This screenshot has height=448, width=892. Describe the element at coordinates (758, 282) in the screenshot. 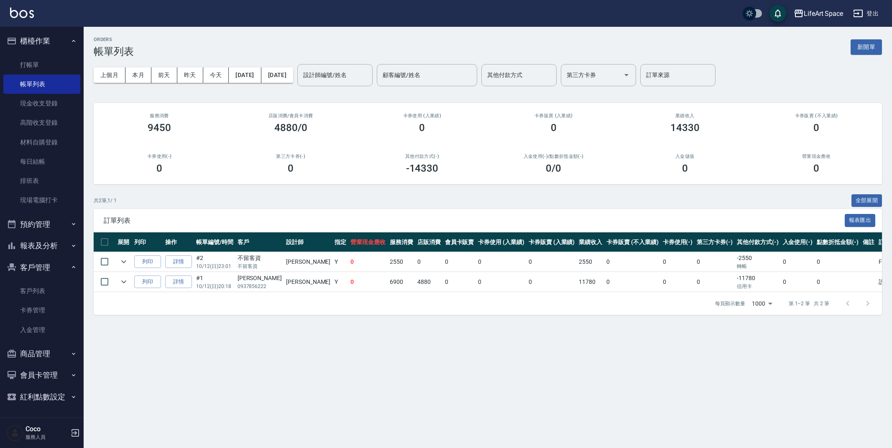

I see `td: -11780` at that location.